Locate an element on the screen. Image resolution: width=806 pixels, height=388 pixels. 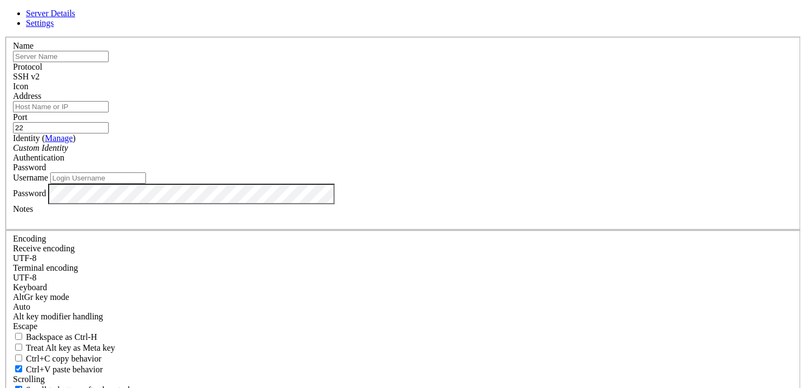
label: If true, the backspace should send BS ('\x08', aka ^H). Otherwise the backspace key should send '... is located at coordinates (55, 337).